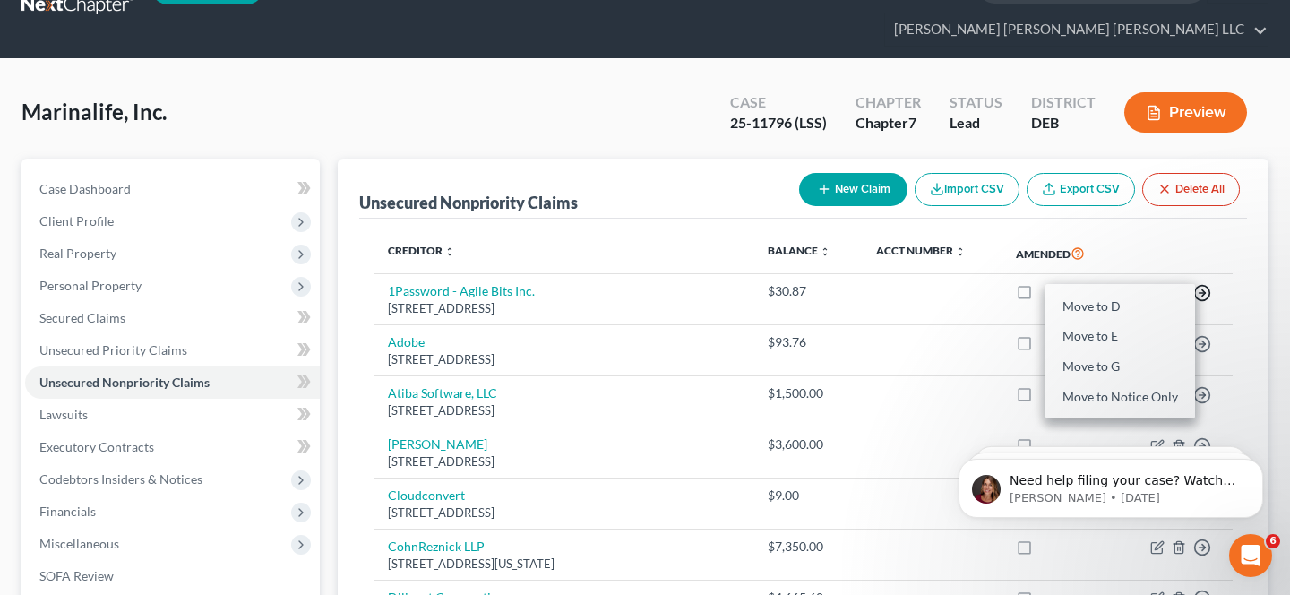 This screenshot has width=1290, height=595. What do you see at coordinates (194, 77) in the screenshot?
I see `p: Message from Katie, sent 232w ago` at bounding box center [194, 77].